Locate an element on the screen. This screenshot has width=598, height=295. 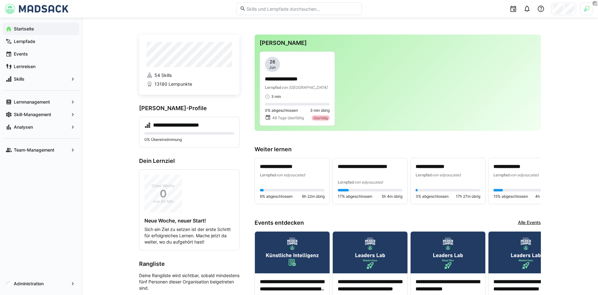
span: 3 min übrig is located at coordinates (320, 110).